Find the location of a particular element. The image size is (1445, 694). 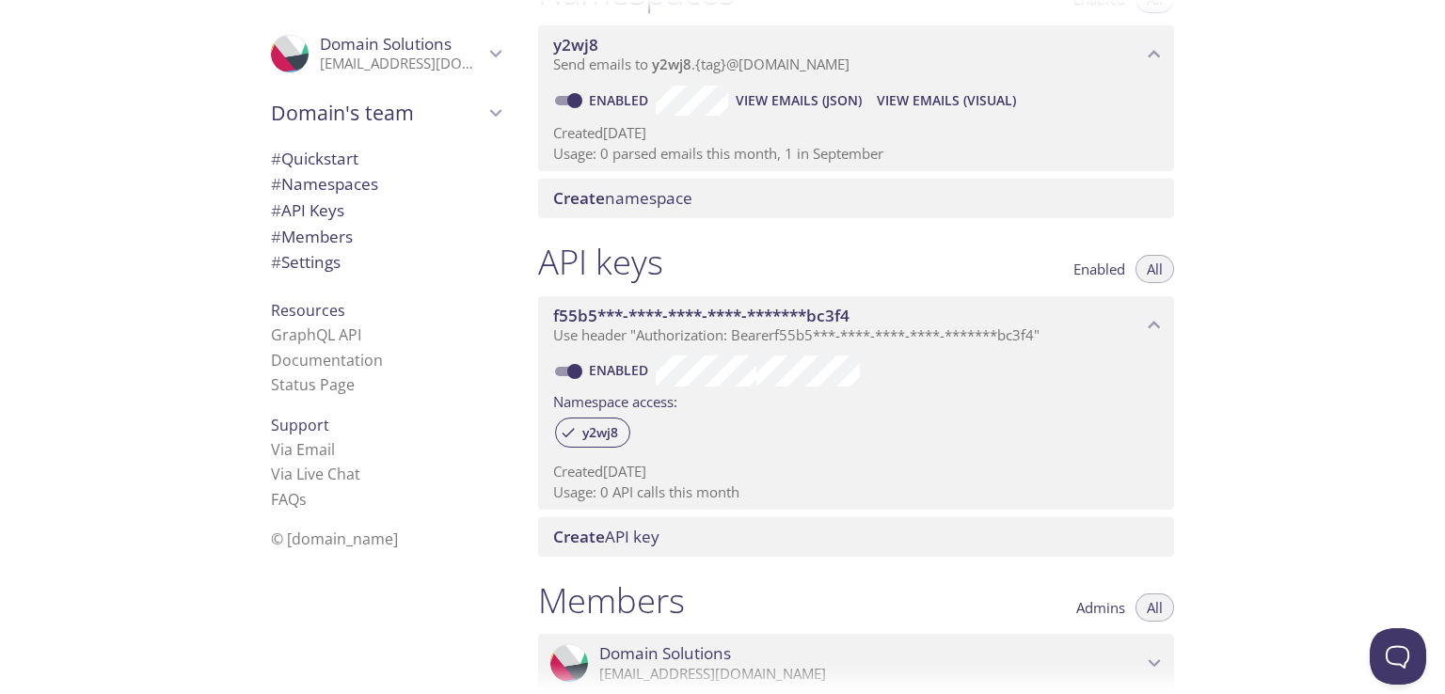

span: Resources is located at coordinates (308, 310).